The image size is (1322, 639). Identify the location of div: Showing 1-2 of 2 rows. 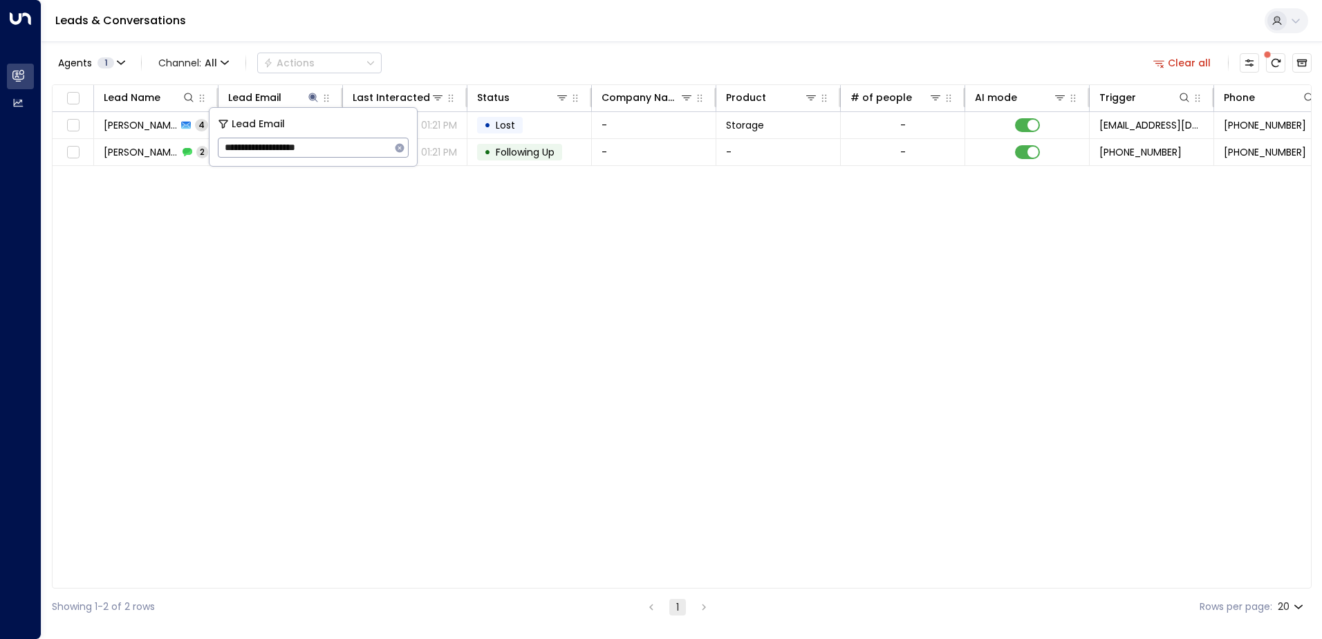
(103, 606).